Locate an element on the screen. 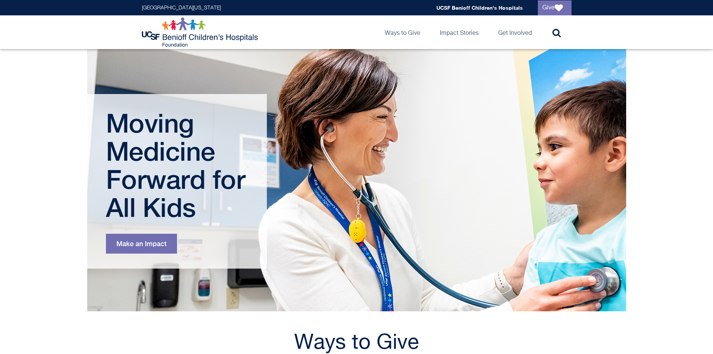  a: Get Involved is located at coordinates (515, 32).